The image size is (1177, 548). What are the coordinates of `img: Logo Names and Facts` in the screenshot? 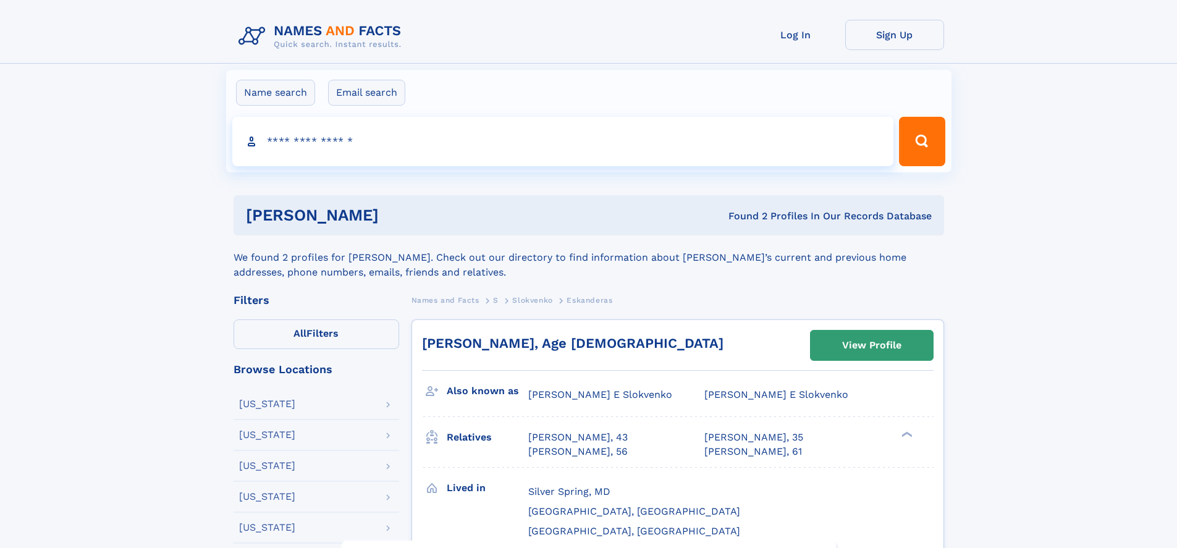 It's located at (323, 36).